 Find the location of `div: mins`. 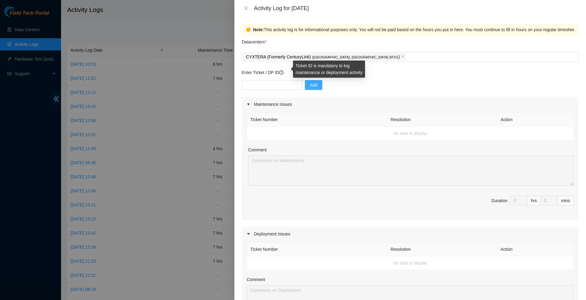

div: mins is located at coordinates (566, 200).